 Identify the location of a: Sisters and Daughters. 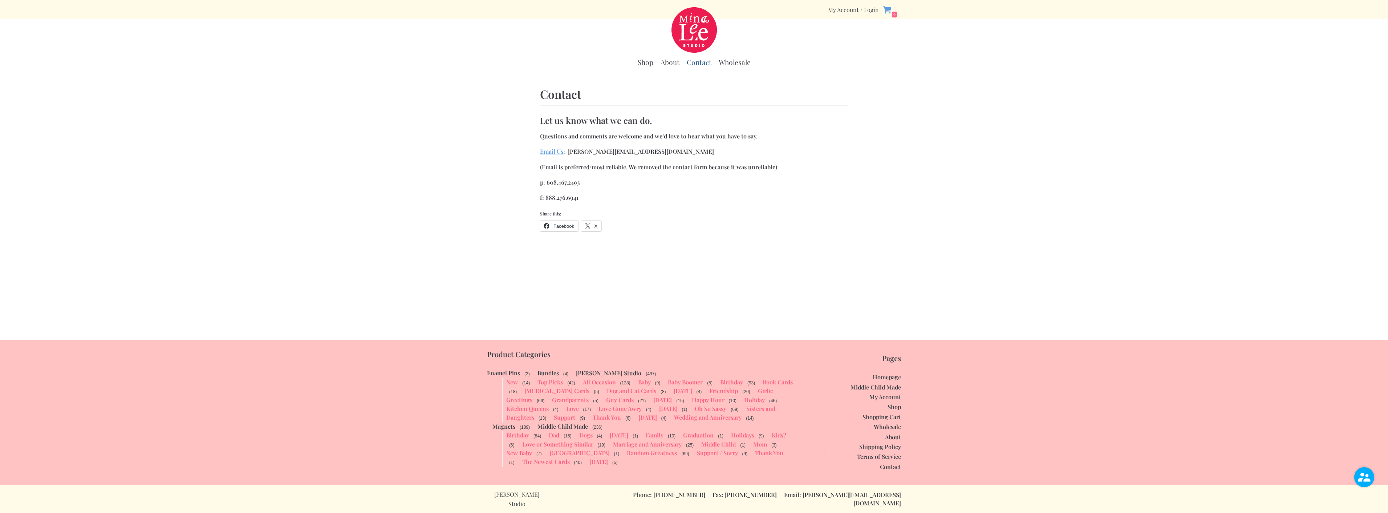
(641, 413).